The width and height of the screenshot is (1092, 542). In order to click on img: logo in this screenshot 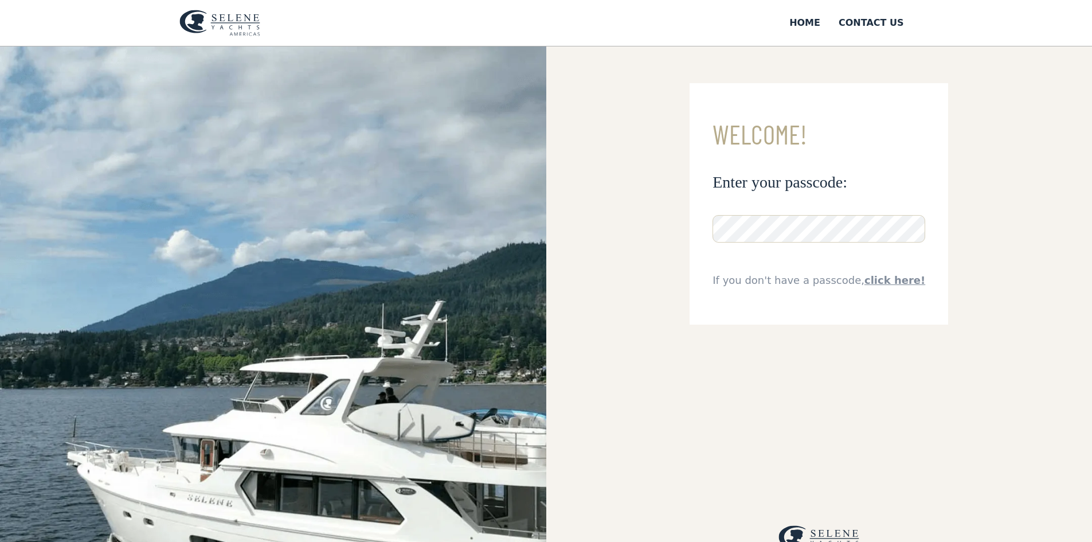, I will do `click(219, 23)`.